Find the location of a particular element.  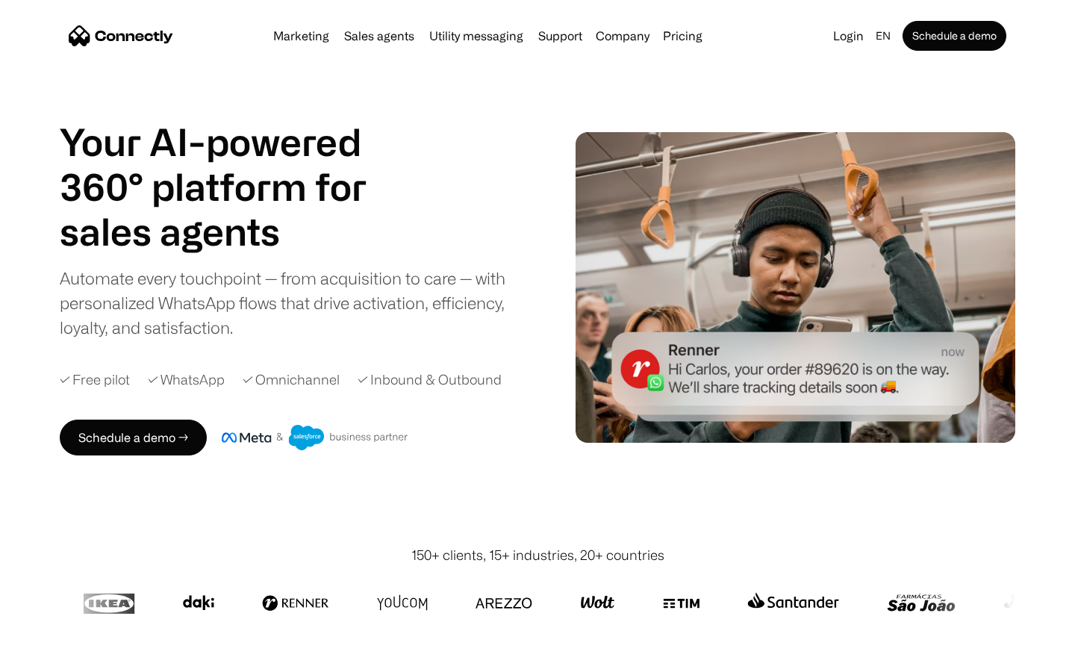

div: ✓ Free pilot is located at coordinates (95, 379).